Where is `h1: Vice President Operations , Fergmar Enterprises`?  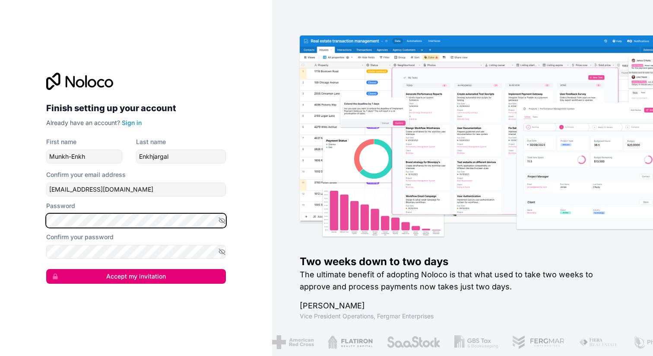 h1: Vice President Operations , Fergmar Enterprises is located at coordinates (463, 316).